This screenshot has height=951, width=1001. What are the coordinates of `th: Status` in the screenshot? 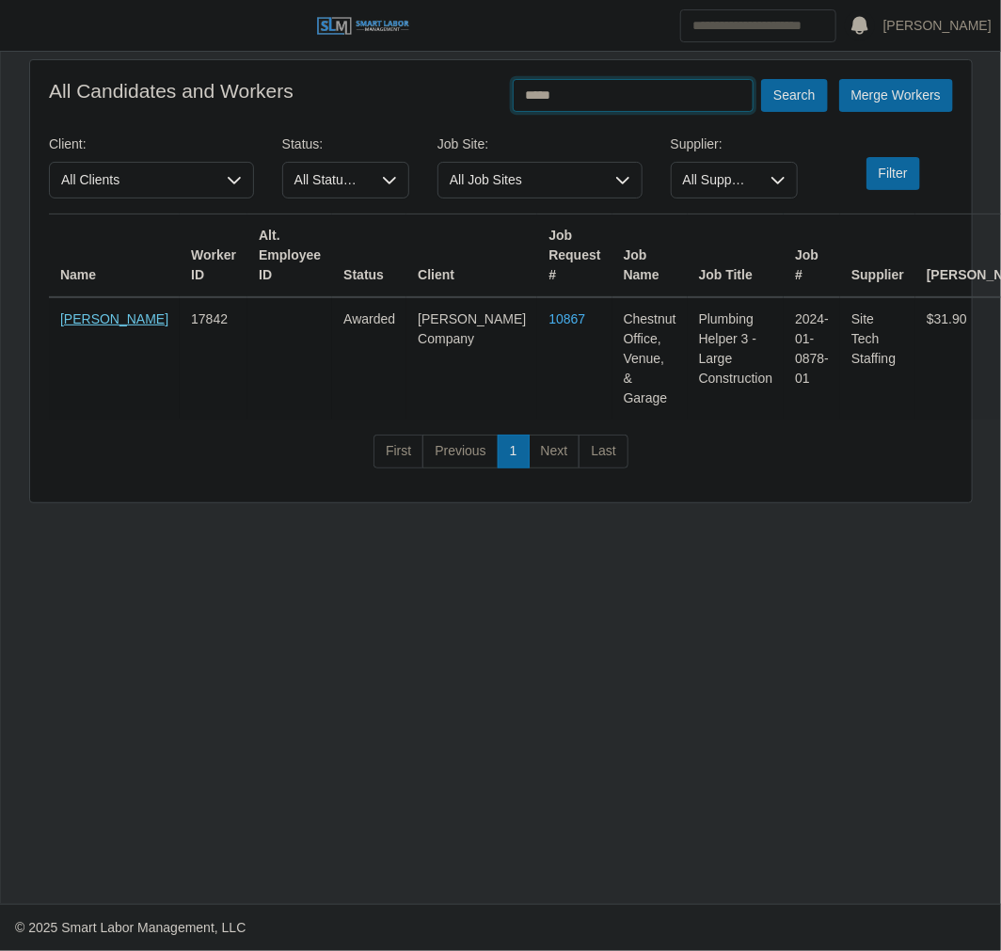 It's located at (369, 256).